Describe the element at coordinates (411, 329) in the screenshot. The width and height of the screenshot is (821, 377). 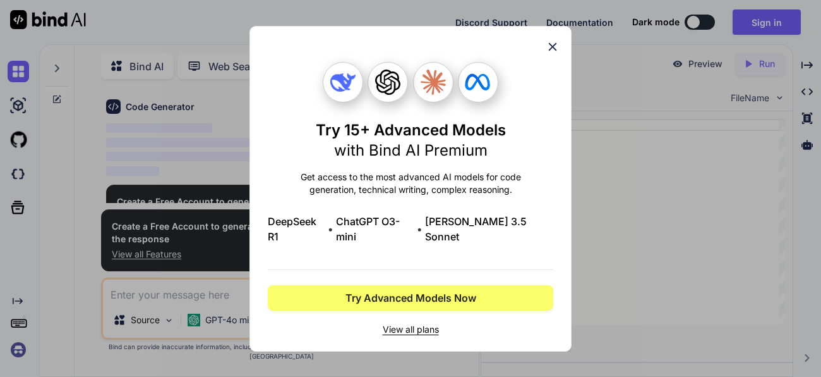
I see `span: View all plans` at that location.